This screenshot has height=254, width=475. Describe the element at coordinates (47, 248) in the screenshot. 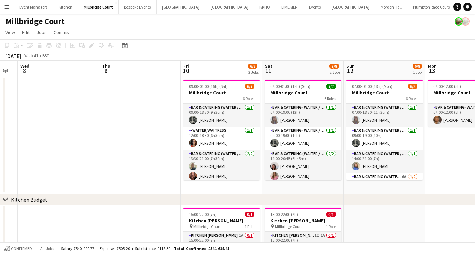

I see `span: All jobs` at that location.